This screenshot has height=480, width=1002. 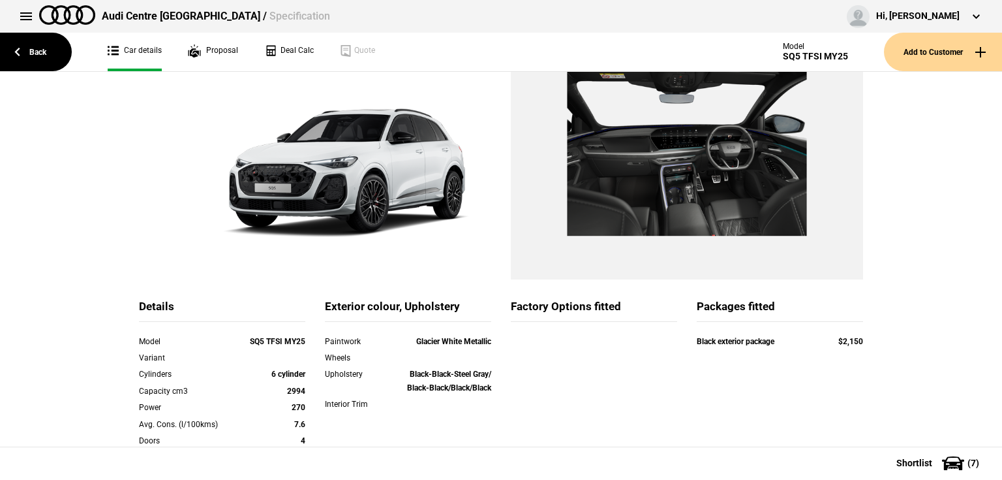 What do you see at coordinates (449, 380) in the screenshot?
I see `strong: Black-Black-Steel Gray/ Black-Black/Black/Black` at bounding box center [449, 380].